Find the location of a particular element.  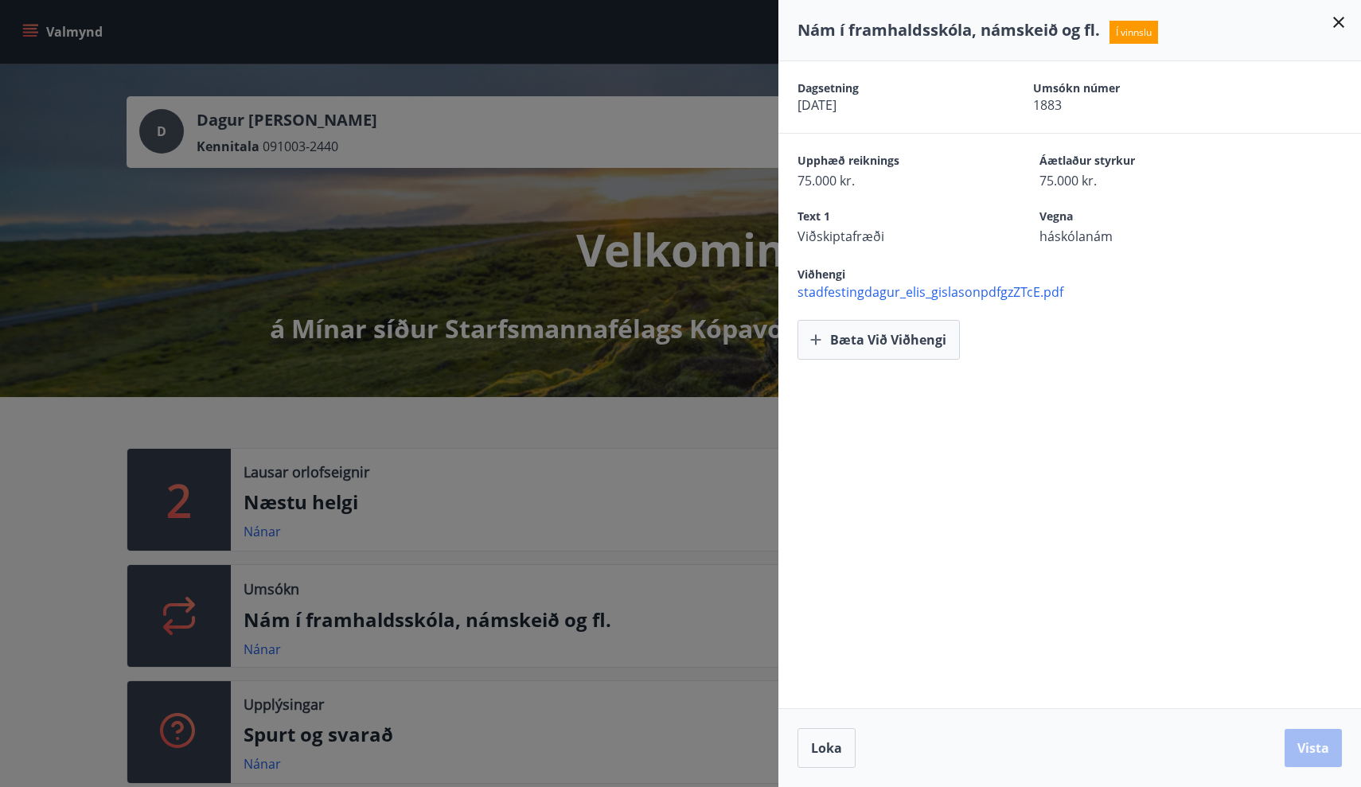

span: stadfestingdagur_elis_gislasonpdfgzZTcE.pdf is located at coordinates (1079, 292).